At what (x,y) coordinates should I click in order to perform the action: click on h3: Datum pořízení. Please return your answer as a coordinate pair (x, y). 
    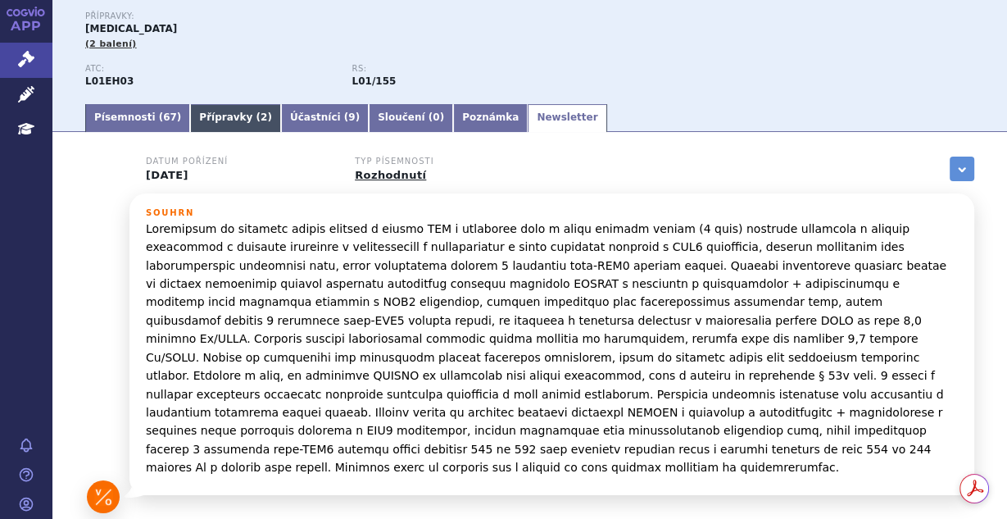
    Looking at the image, I should click on (240, 161).